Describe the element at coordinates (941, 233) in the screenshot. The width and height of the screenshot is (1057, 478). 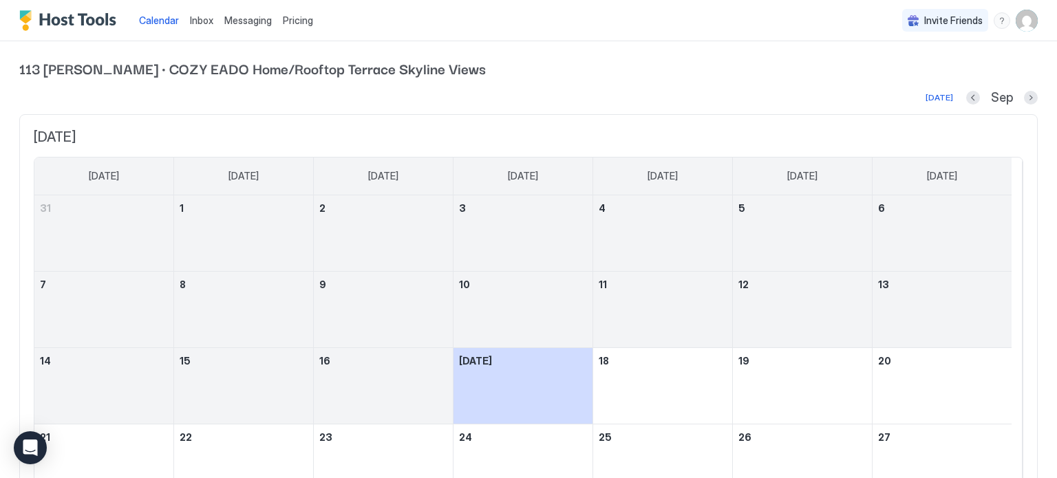
I see `td: September 6, 2025` at that location.